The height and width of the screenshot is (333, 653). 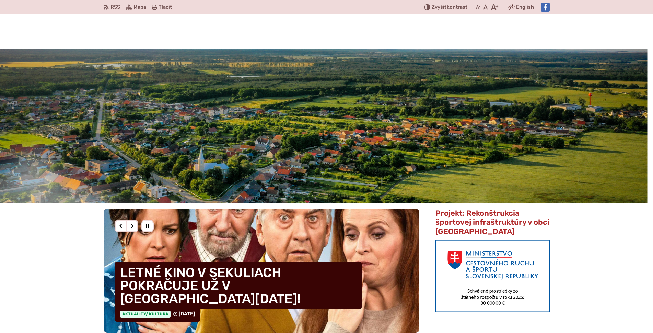 What do you see at coordinates (121, 226) in the screenshot?
I see `div: Predošlý slajd` at bounding box center [121, 226].